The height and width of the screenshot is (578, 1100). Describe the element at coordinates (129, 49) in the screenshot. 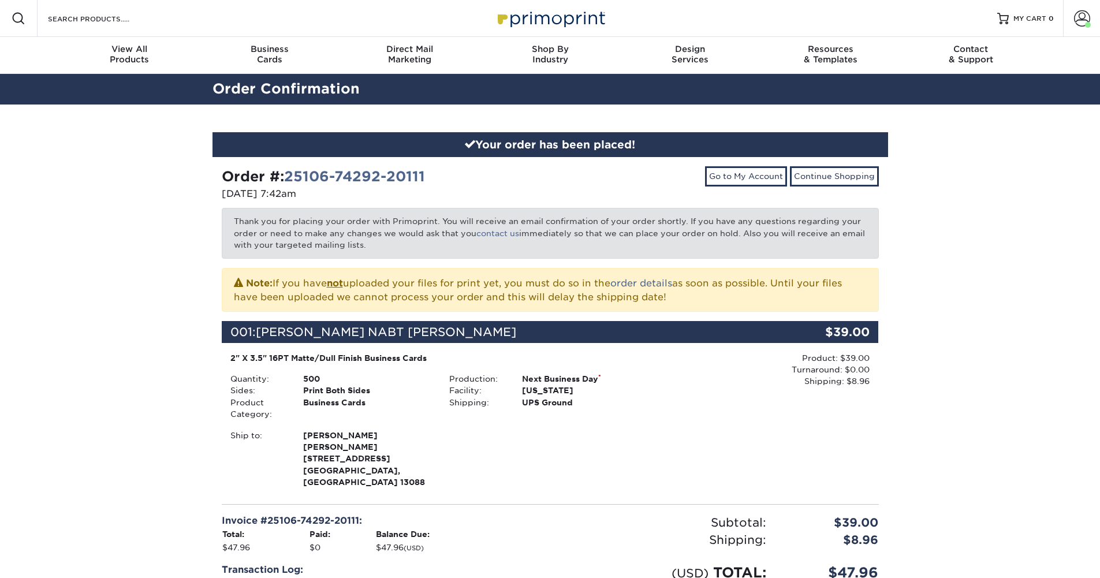

I see `span: View All` at that location.